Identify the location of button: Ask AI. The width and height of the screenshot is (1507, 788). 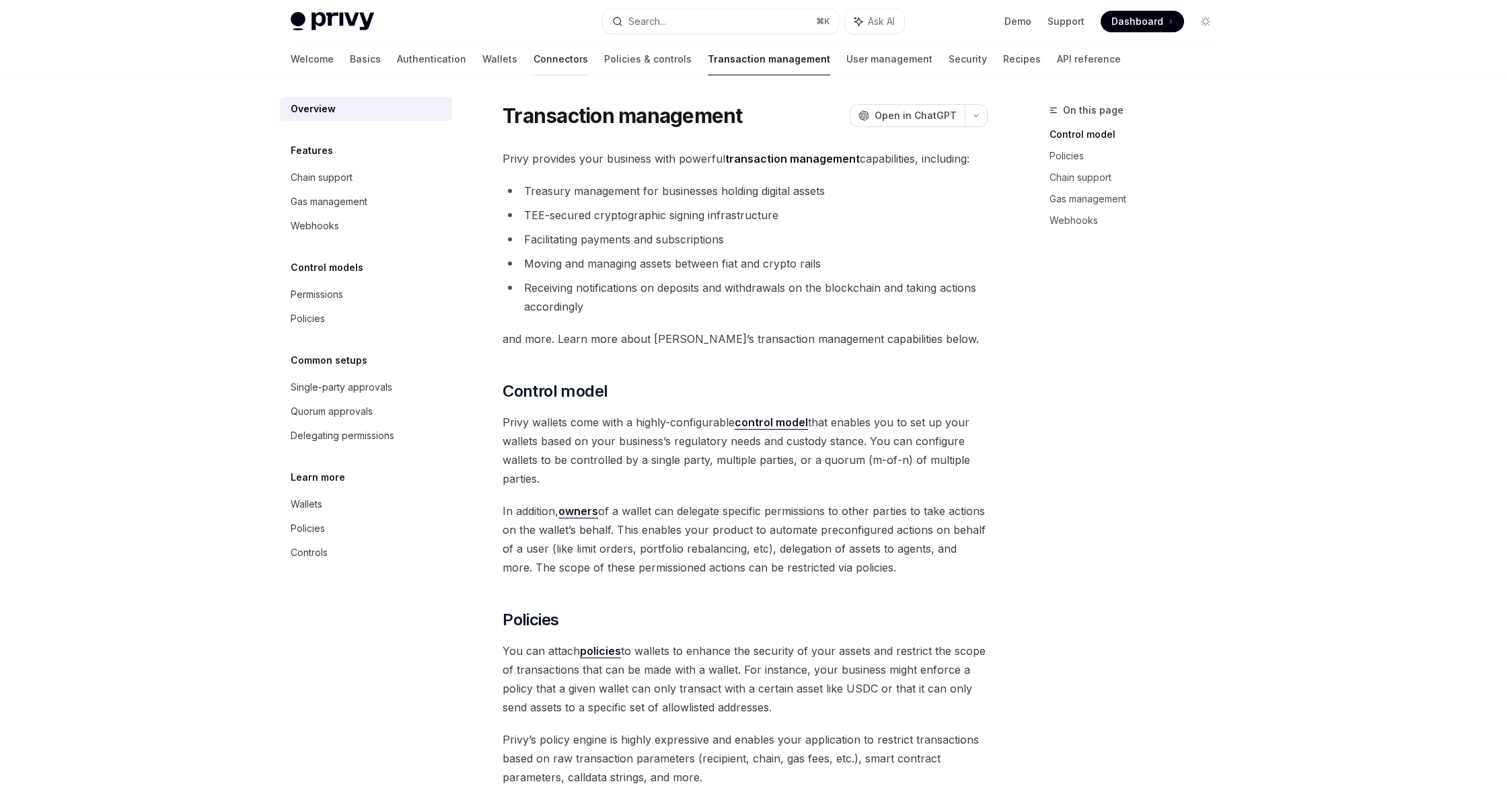
(875, 22).